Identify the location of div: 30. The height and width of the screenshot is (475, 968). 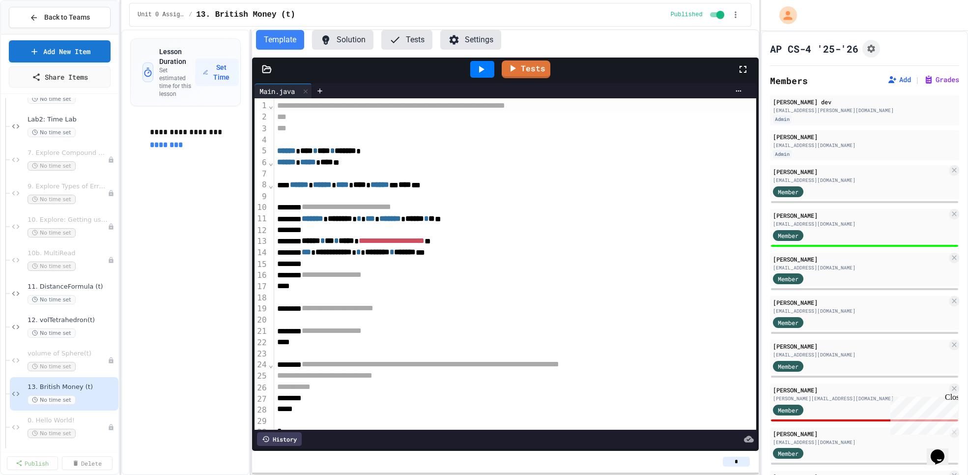
(261, 432).